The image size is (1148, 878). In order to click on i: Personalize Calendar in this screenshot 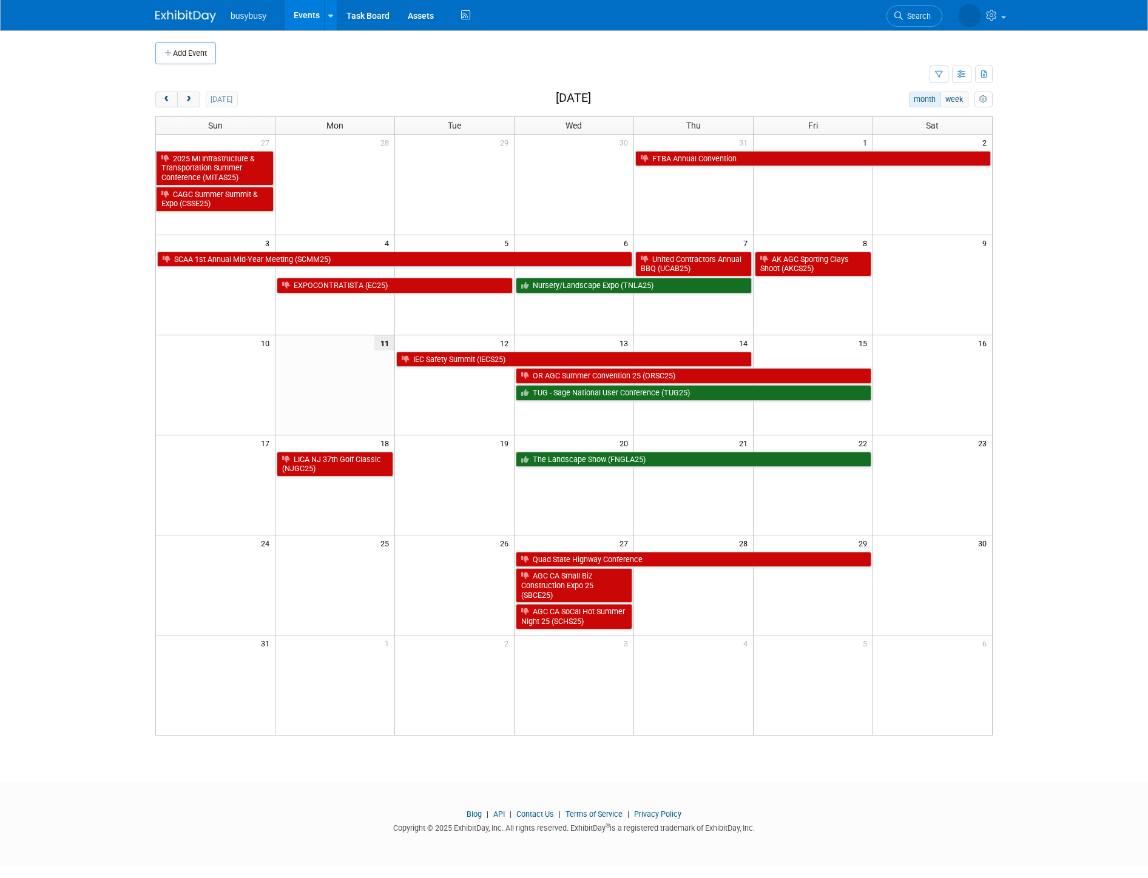, I will do `click(983, 99)`.